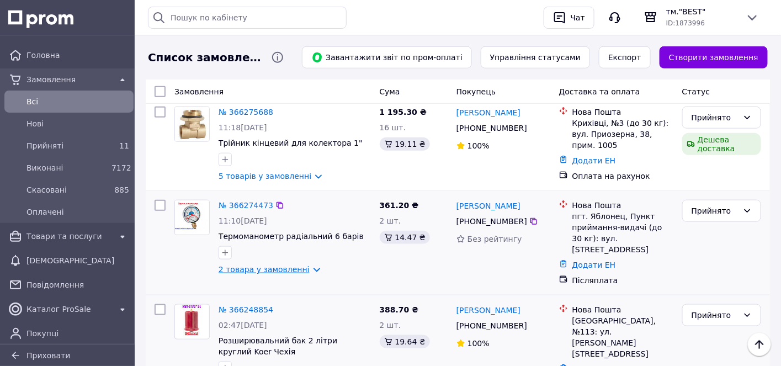 This screenshot has height=366, width=781. I want to click on span: Покупці, so click(78, 333).